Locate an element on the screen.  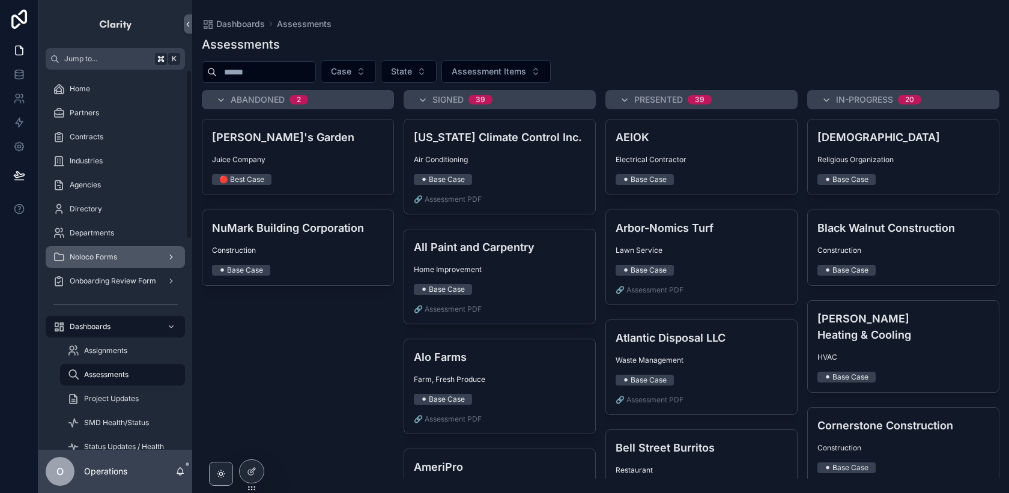
span: Partners is located at coordinates (84, 113).